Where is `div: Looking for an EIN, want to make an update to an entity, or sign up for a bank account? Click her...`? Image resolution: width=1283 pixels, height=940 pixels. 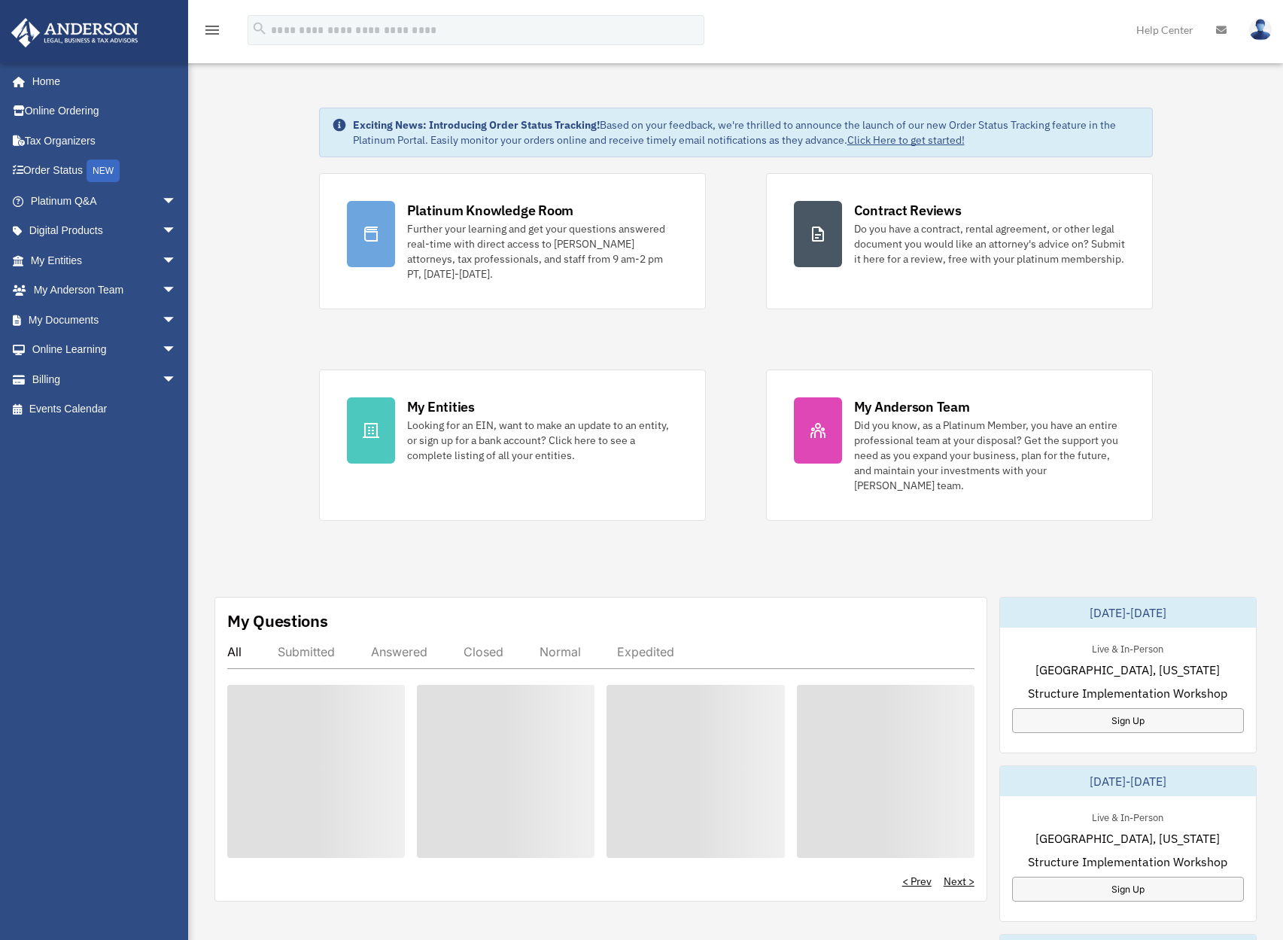
div: Looking for an EIN, want to make an update to an entity, or sign up for a bank account? Click her... is located at coordinates (542, 440).